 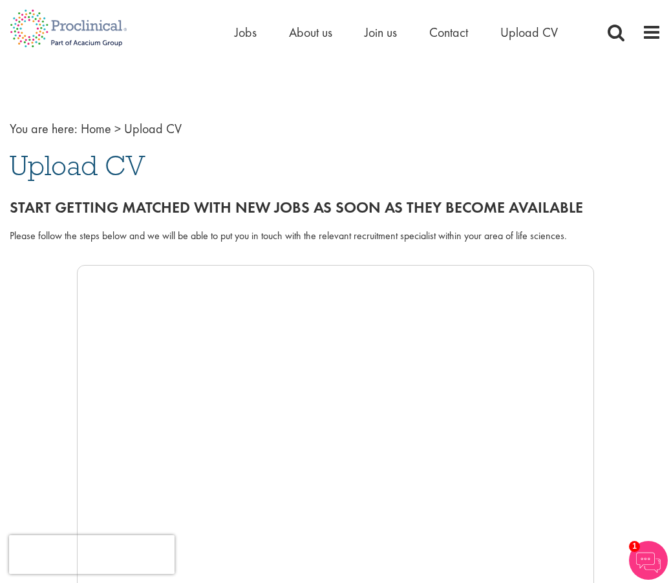 I want to click on span: Jobs, so click(x=246, y=32).